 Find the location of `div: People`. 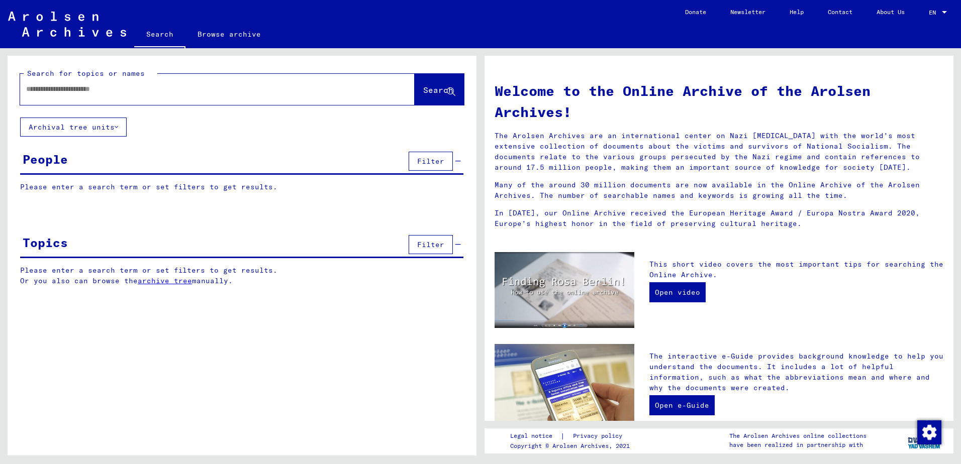

div: People is located at coordinates (45, 159).